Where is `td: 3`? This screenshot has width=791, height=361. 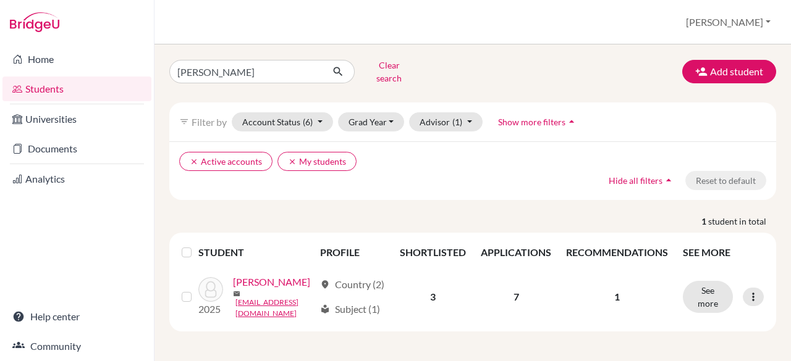 td: 3 is located at coordinates (432, 297).